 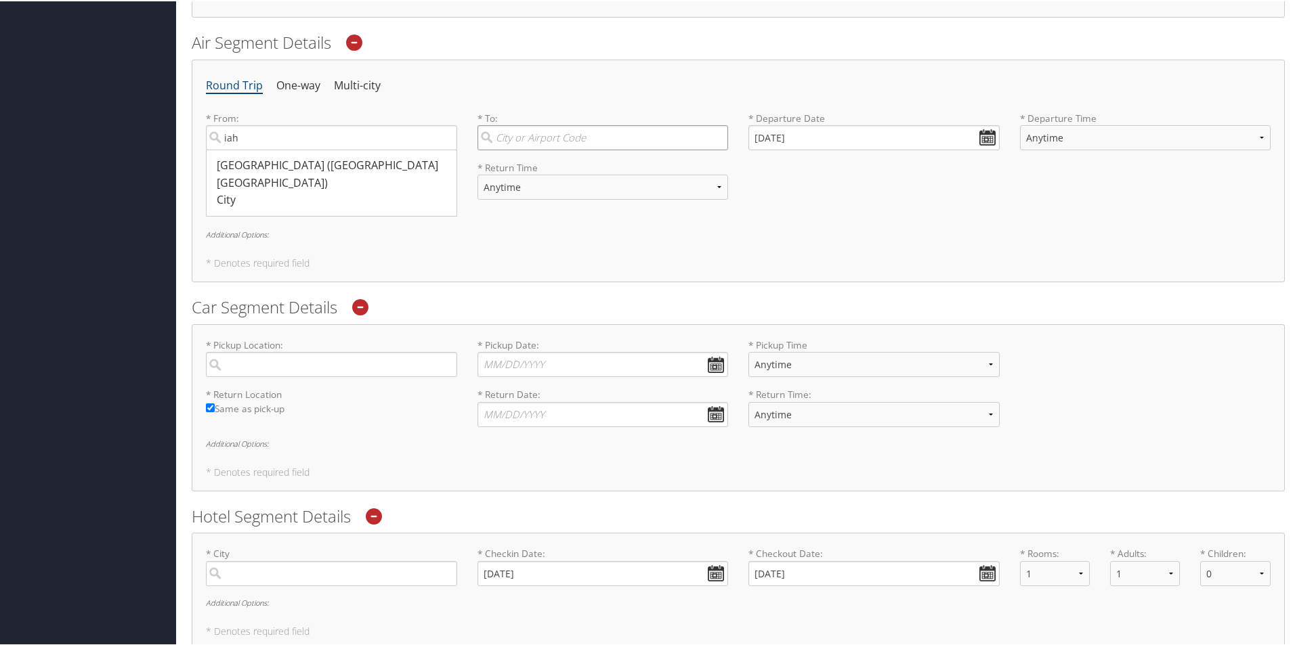 I want to click on label: * Children:, so click(x=1235, y=553).